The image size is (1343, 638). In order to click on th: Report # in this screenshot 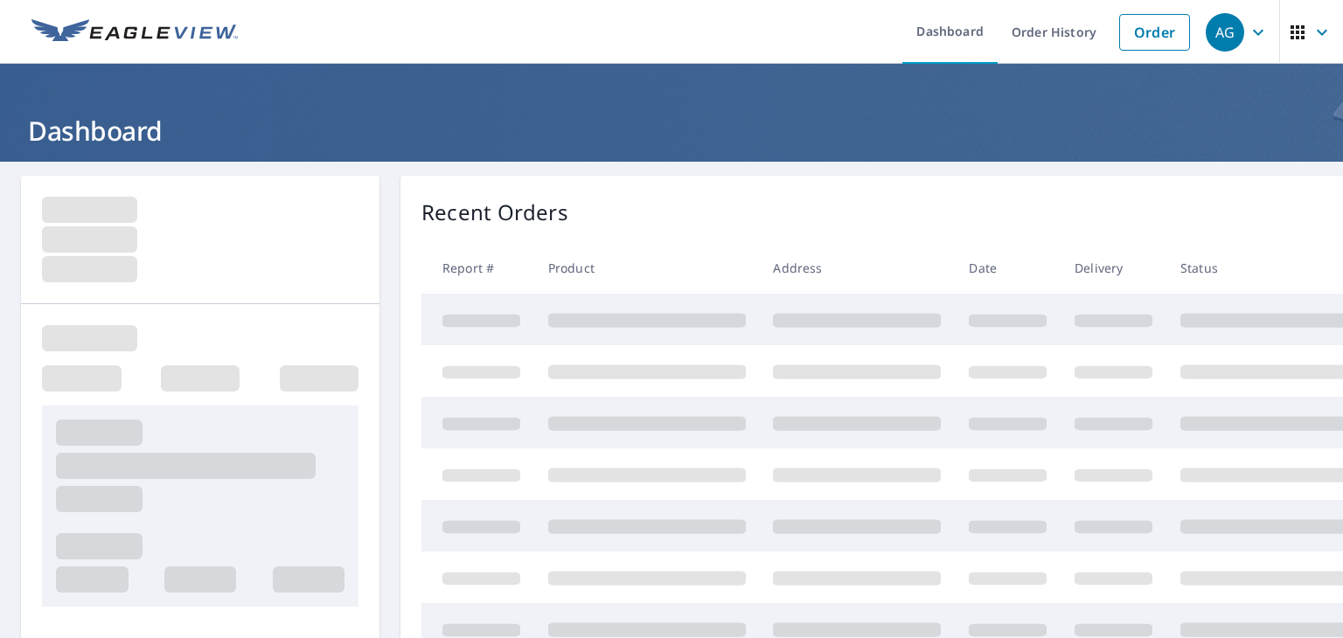, I will do `click(478, 268)`.